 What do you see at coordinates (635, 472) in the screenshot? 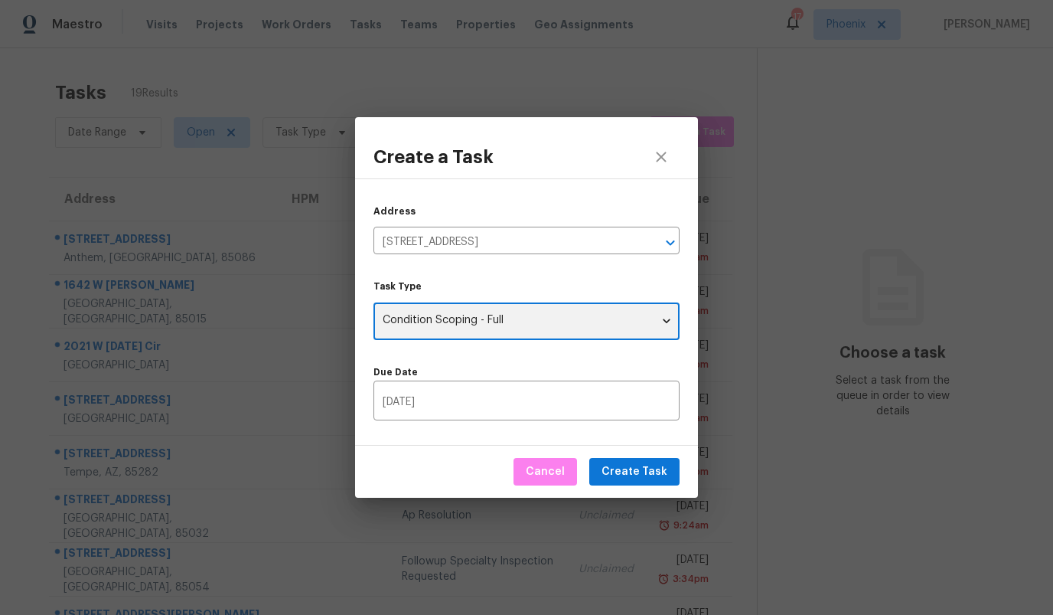
I see `span: Create Task` at bounding box center [635, 472].